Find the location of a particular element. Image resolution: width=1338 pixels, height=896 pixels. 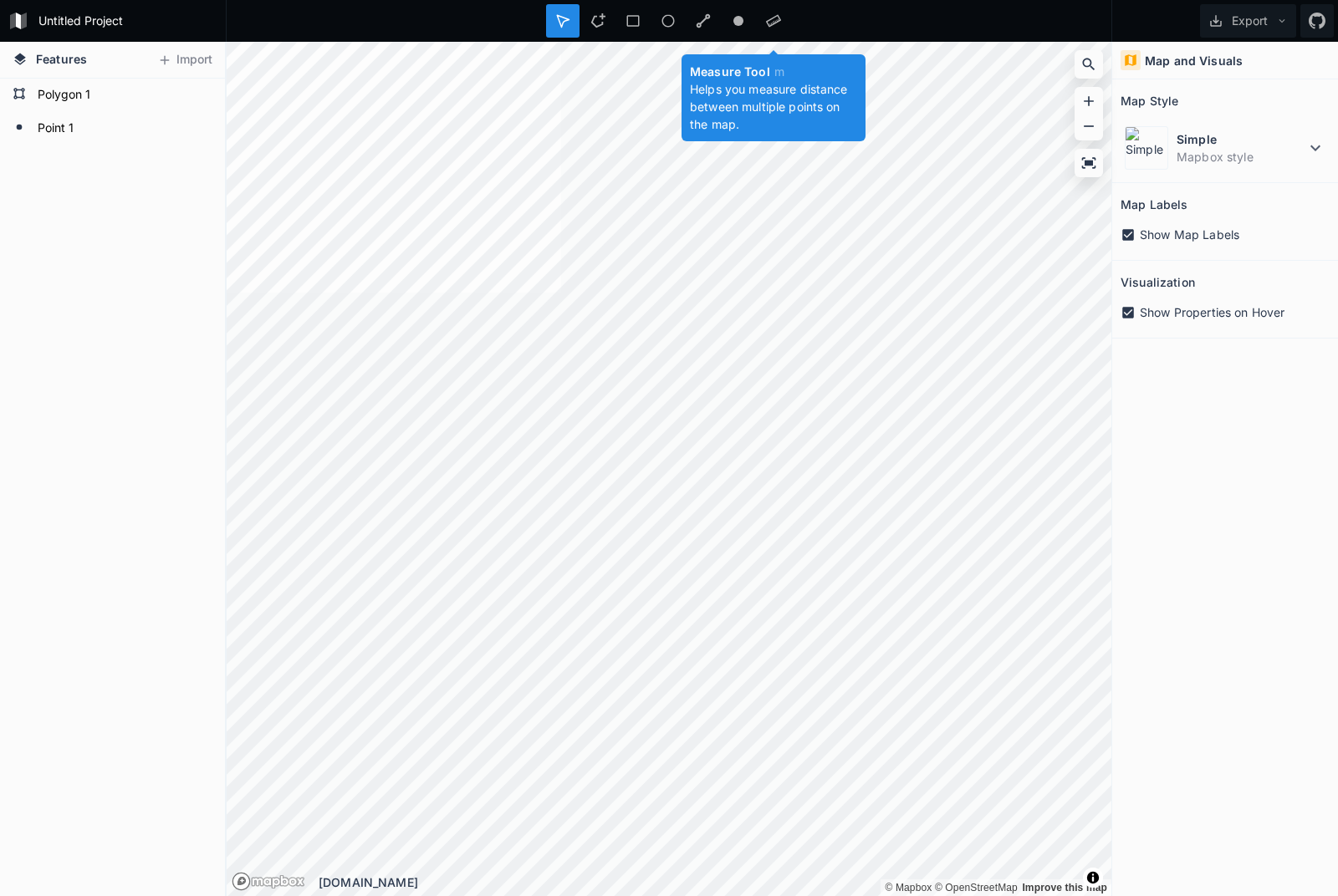

h4: Measure Tool is located at coordinates (773, 71).